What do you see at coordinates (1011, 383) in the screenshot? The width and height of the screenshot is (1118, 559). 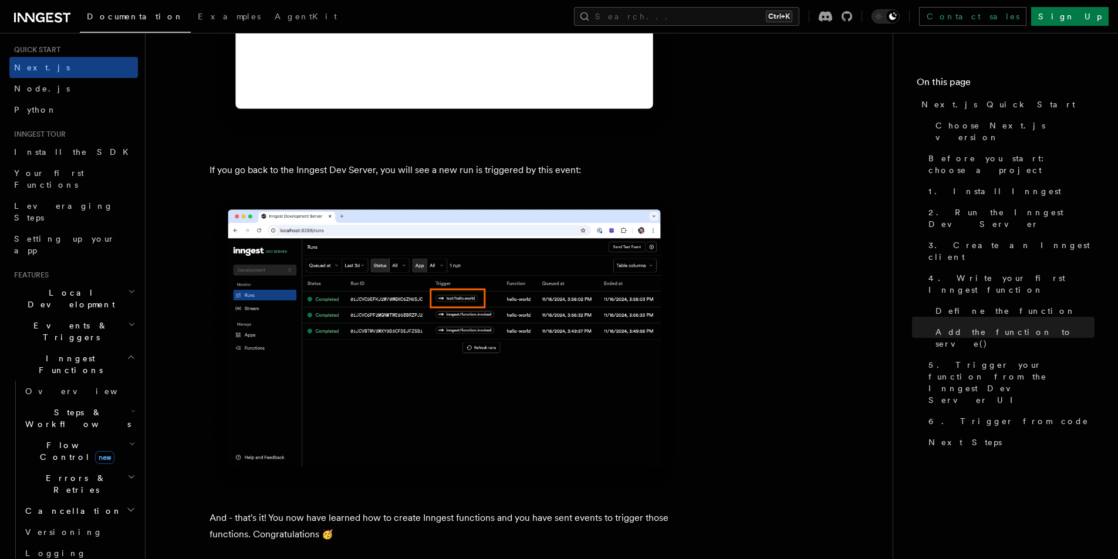 I see `span: 5. Trigger your function from the Inngest Dev Server UI` at bounding box center [1011, 383].